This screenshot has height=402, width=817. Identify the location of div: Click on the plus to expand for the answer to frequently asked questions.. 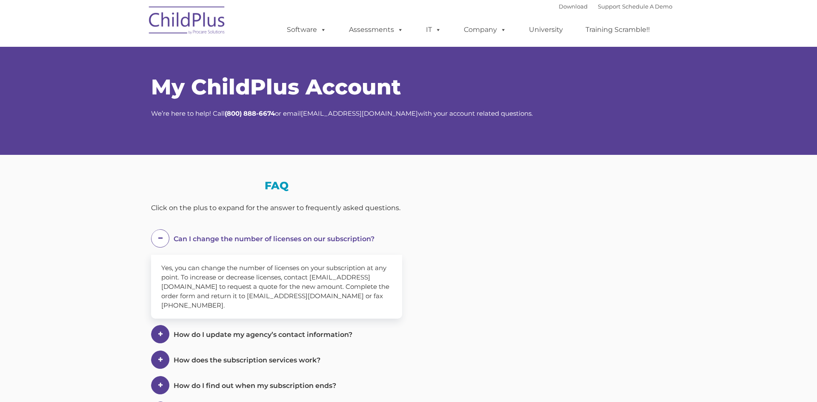
(276, 208).